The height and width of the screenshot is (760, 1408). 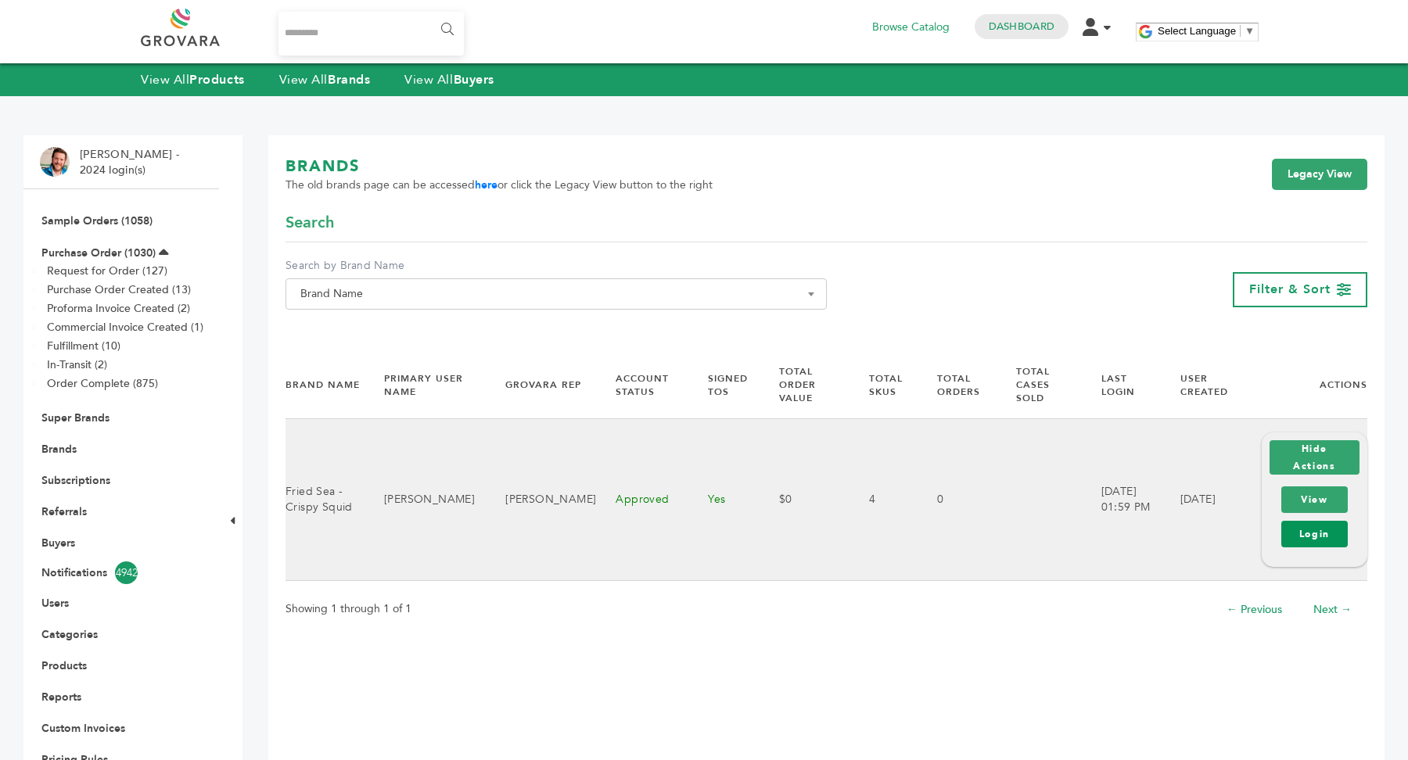 What do you see at coordinates (55, 603) in the screenshot?
I see `a: Users` at bounding box center [55, 603].